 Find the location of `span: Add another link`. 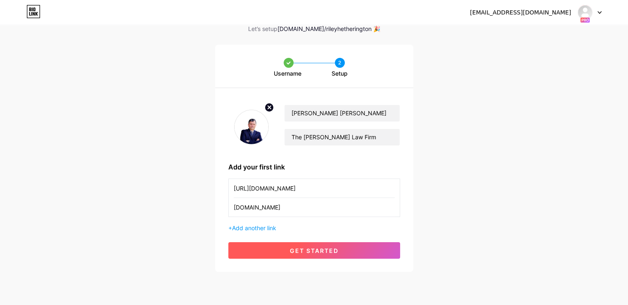

span: Add another link is located at coordinates (254, 228).